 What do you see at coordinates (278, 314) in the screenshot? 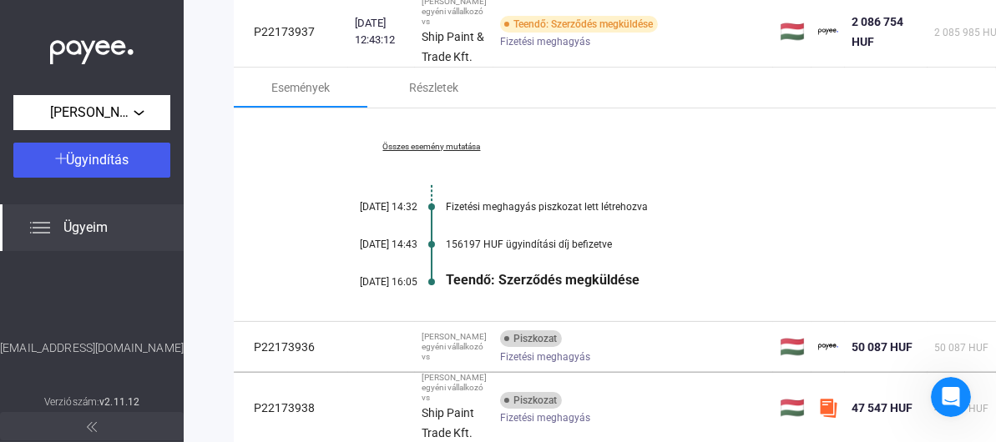
I see `button: Súgó` at bounding box center [278, 314].